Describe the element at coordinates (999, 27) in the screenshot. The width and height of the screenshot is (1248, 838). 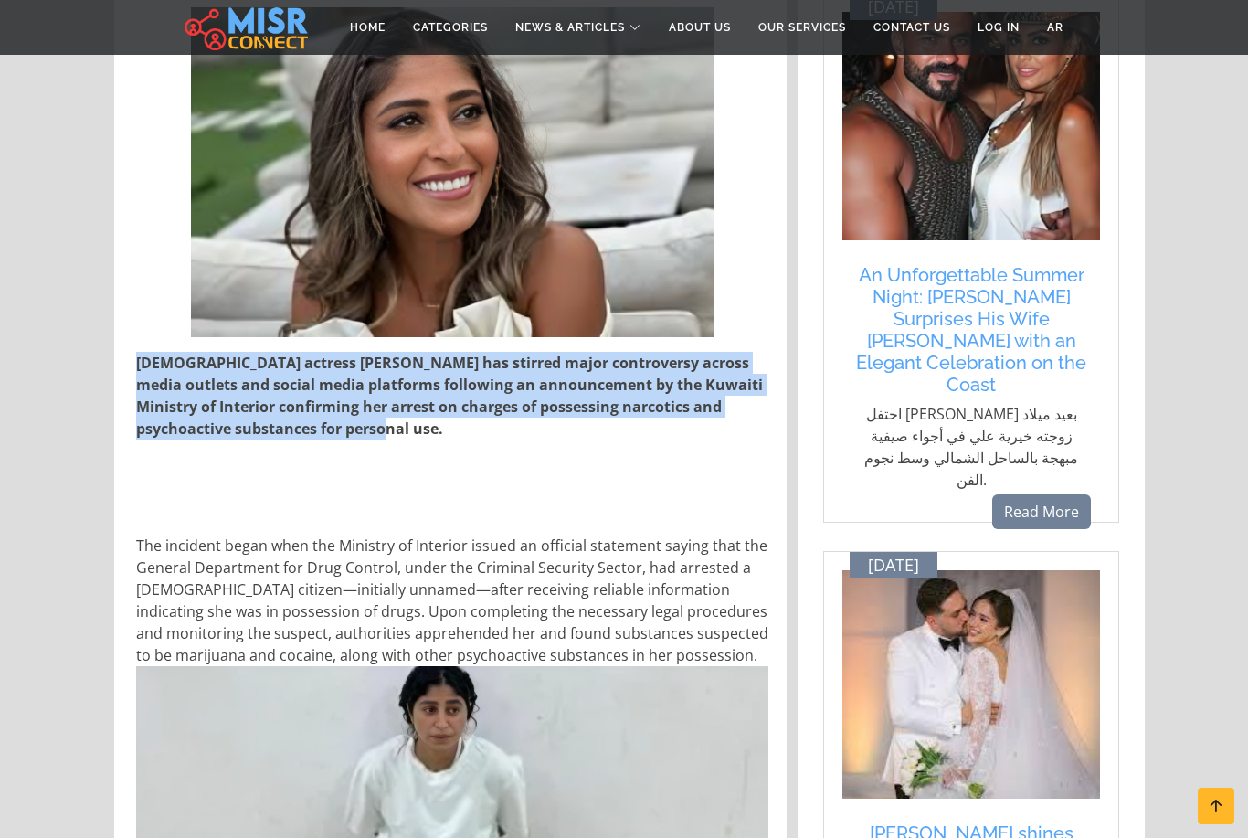
I see `a: Log in` at that location.